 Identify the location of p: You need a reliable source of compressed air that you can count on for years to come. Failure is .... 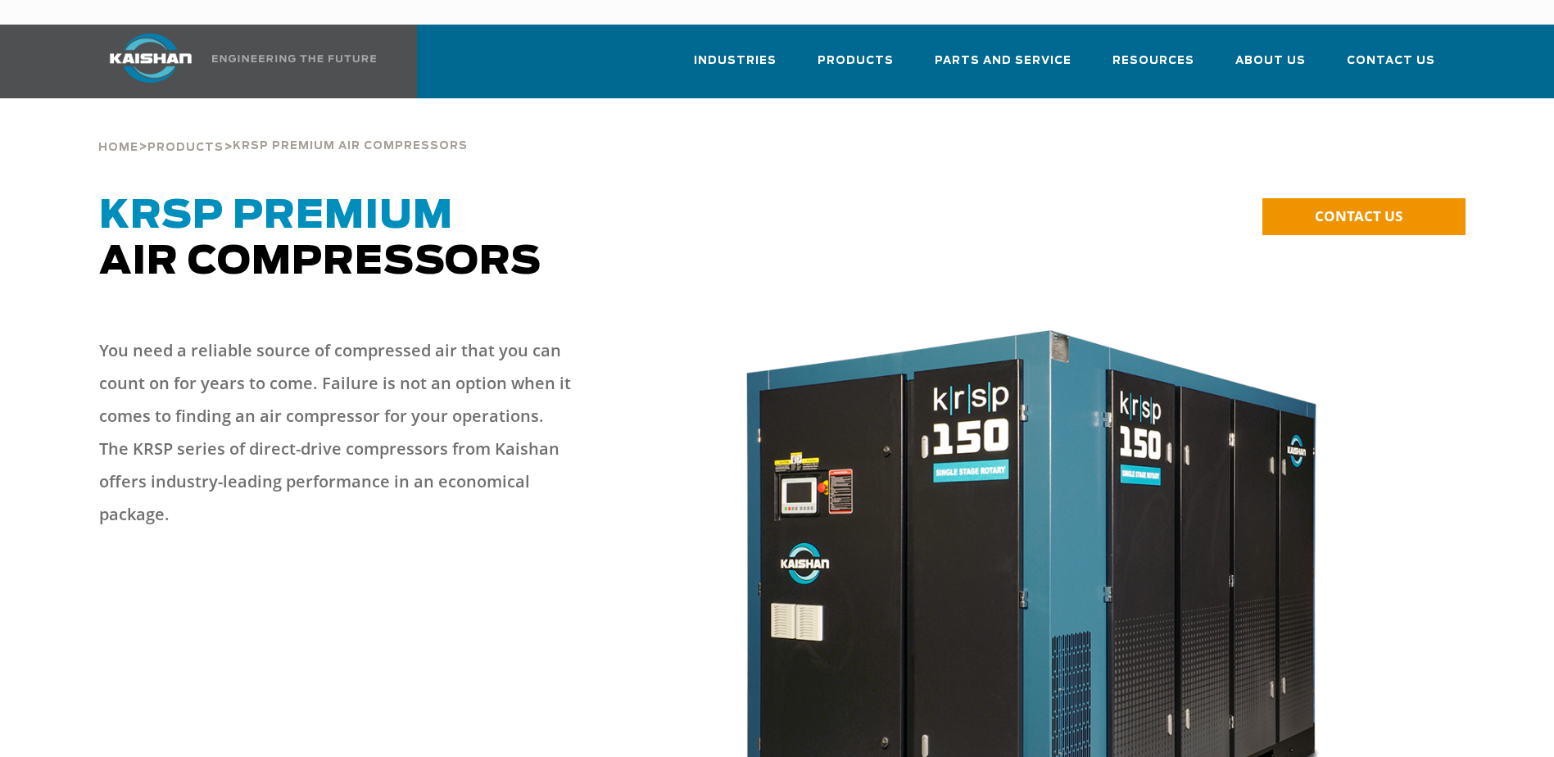
(337, 433).